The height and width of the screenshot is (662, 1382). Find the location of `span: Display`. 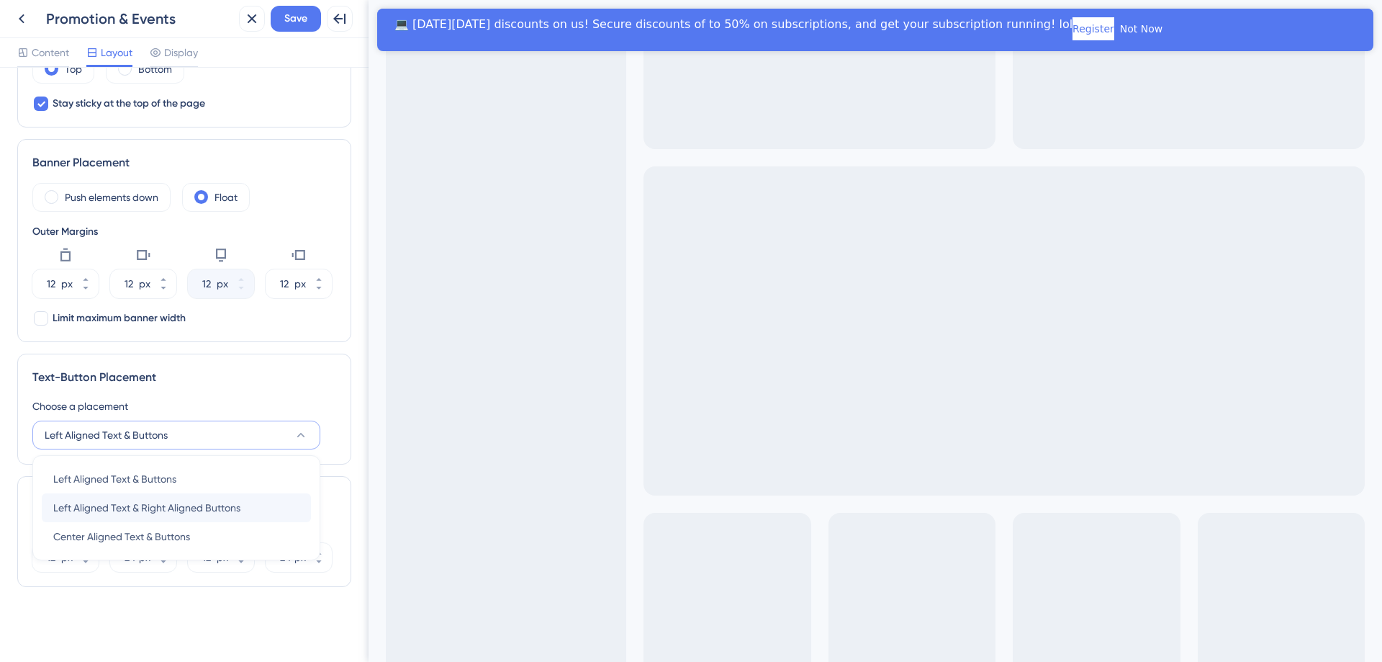

span: Display is located at coordinates (181, 53).